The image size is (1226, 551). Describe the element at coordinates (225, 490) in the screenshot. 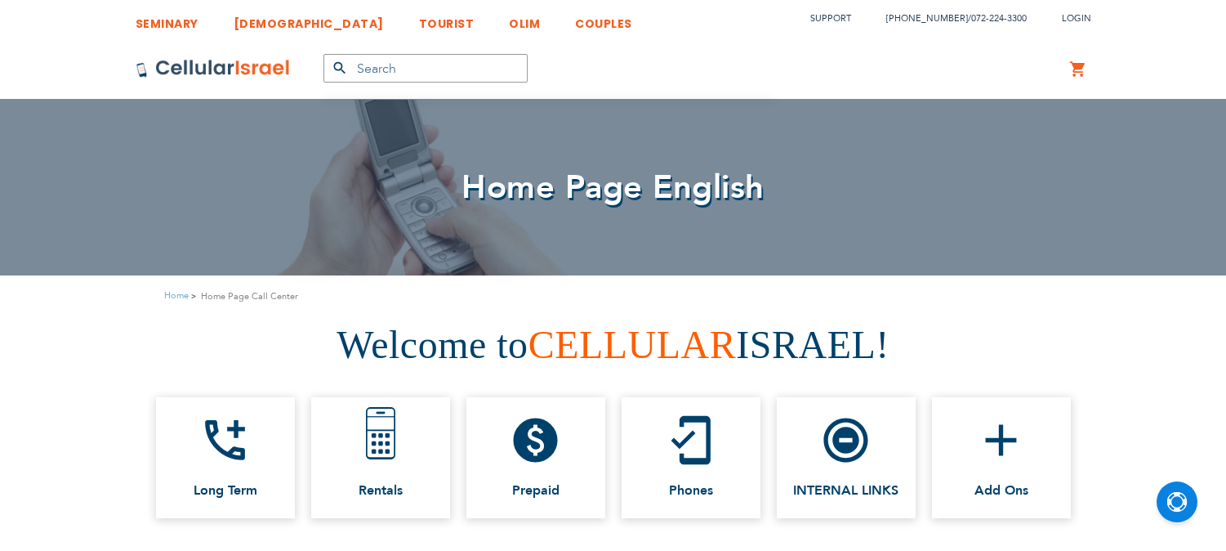

I see `span: Long Term` at that location.